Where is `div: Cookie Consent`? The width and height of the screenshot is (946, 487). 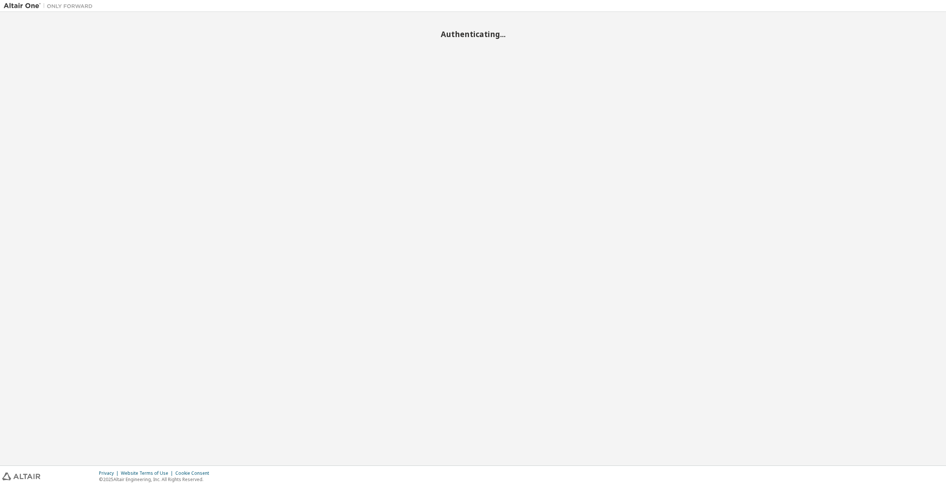 div: Cookie Consent is located at coordinates (194, 474).